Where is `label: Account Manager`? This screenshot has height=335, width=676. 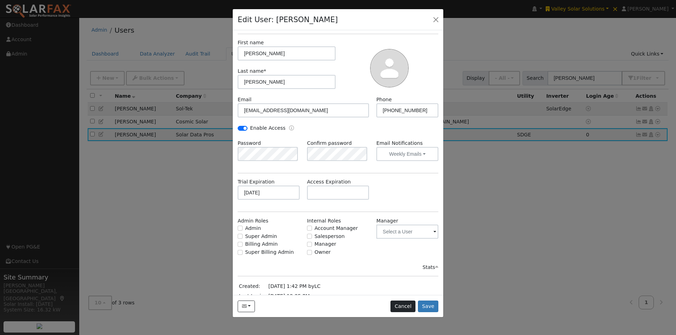
label: Account Manager is located at coordinates (336, 228).